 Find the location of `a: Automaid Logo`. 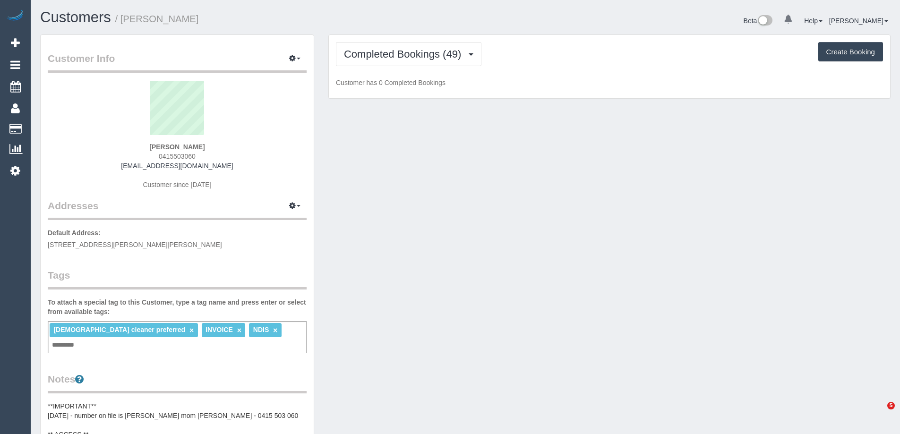

a: Automaid Logo is located at coordinates (15, 16).